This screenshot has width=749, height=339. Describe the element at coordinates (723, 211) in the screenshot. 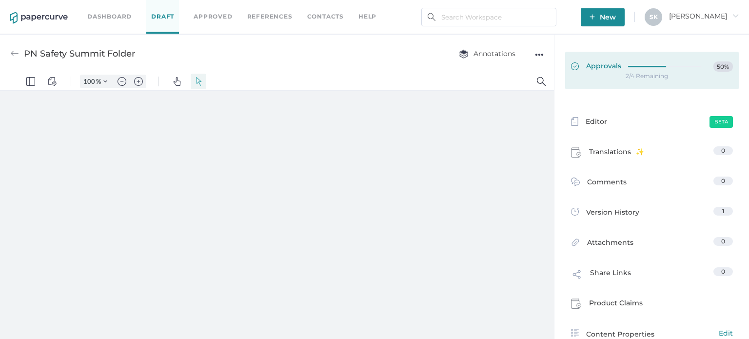

I see `span: 1` at that location.